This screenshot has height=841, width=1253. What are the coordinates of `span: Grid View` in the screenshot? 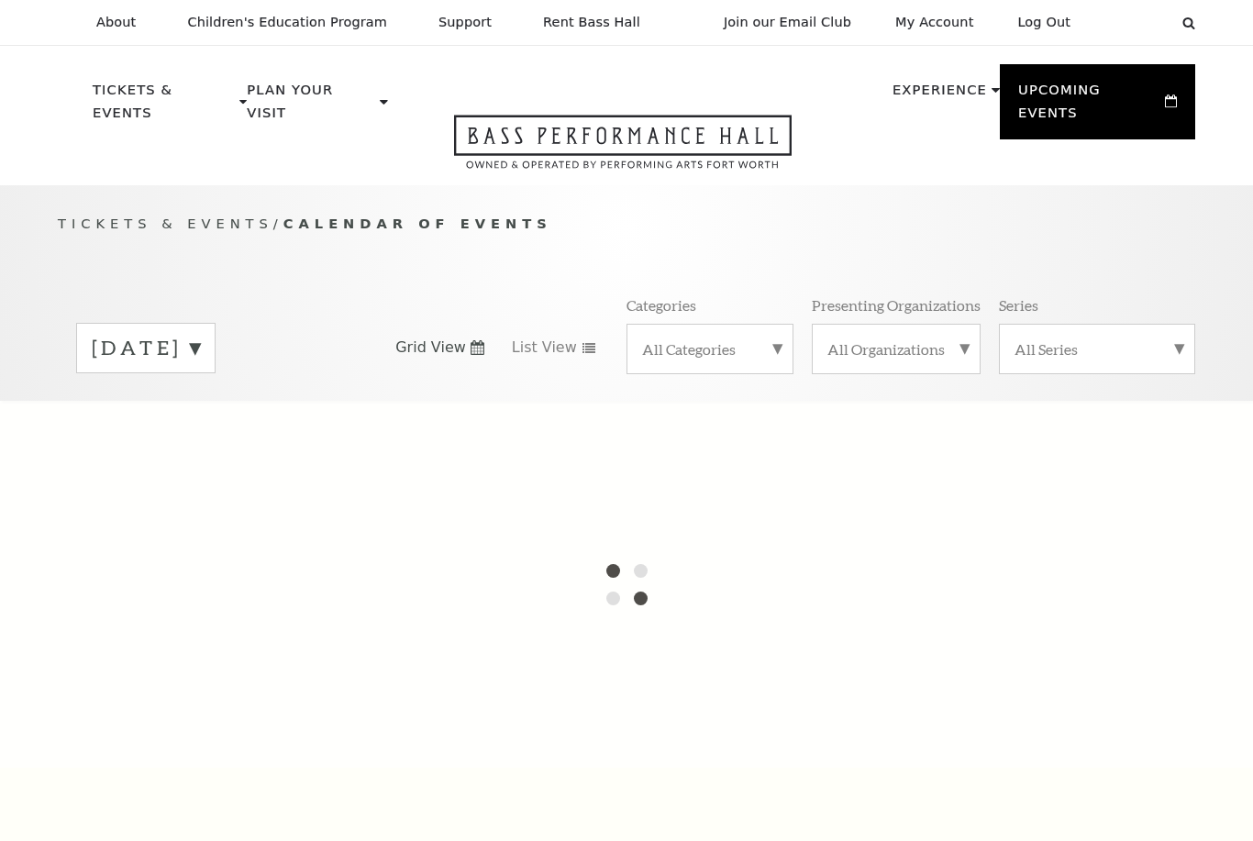 It's located at (430, 348).